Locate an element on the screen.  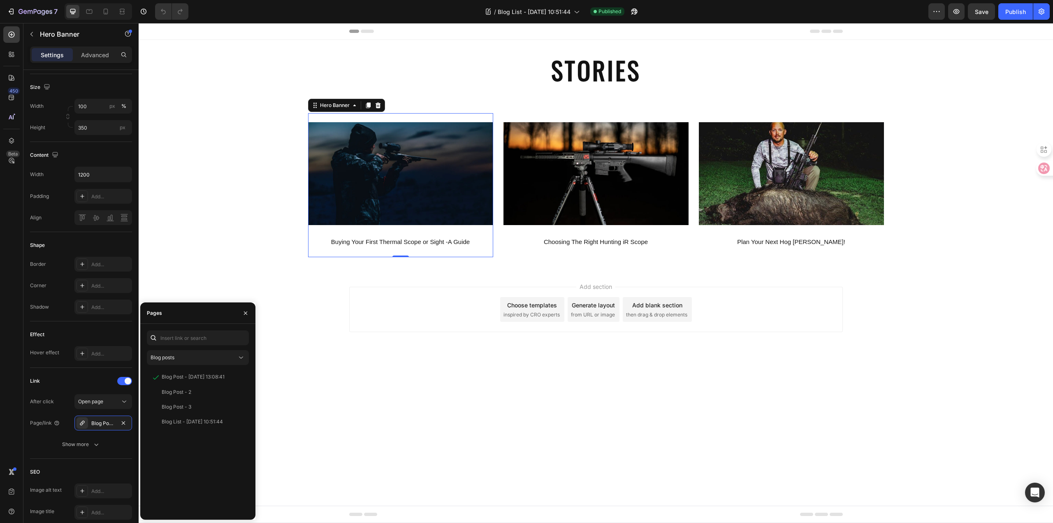
button: Save is located at coordinates (982, 12).